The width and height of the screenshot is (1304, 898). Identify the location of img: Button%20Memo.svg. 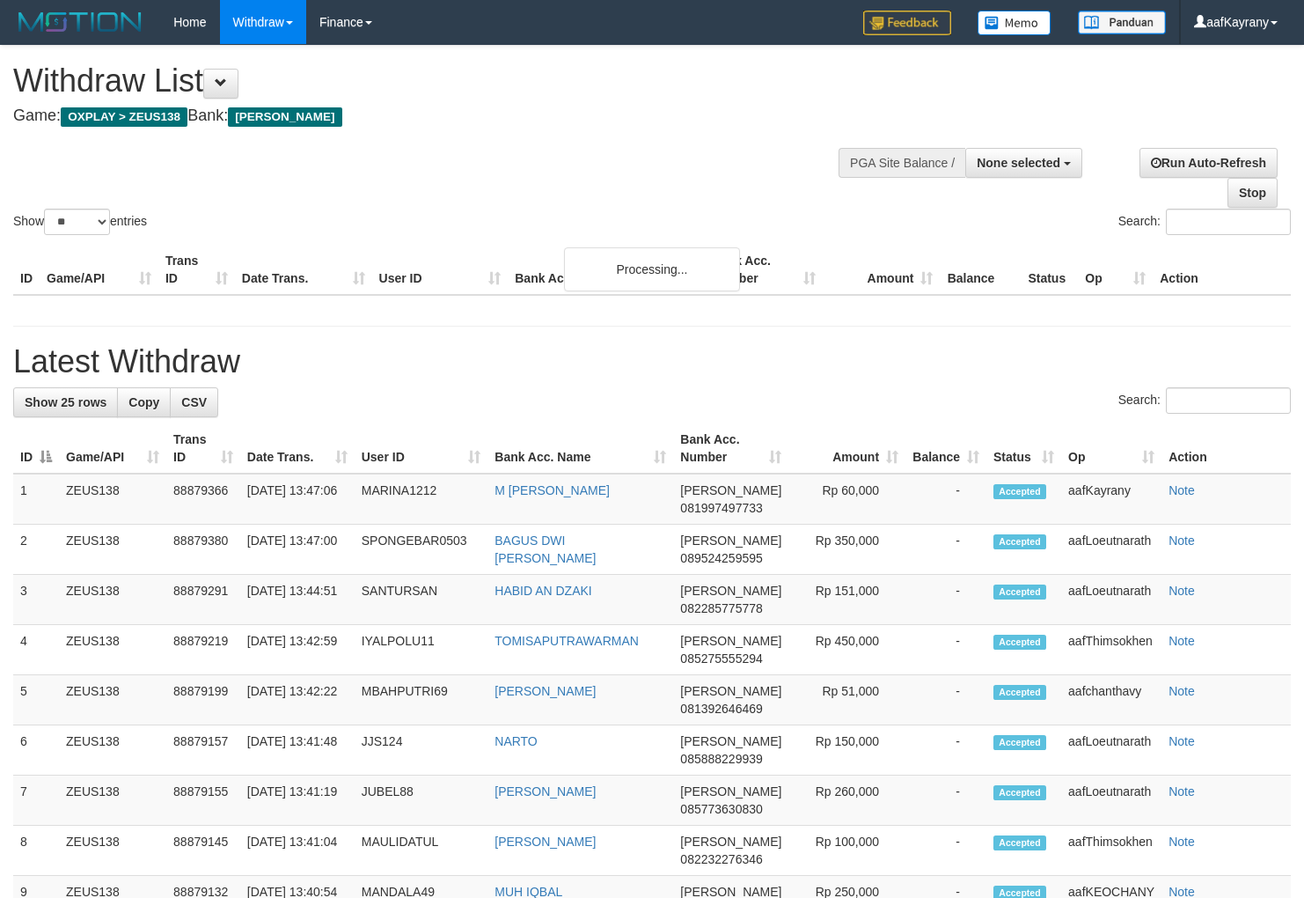
(1015, 23).